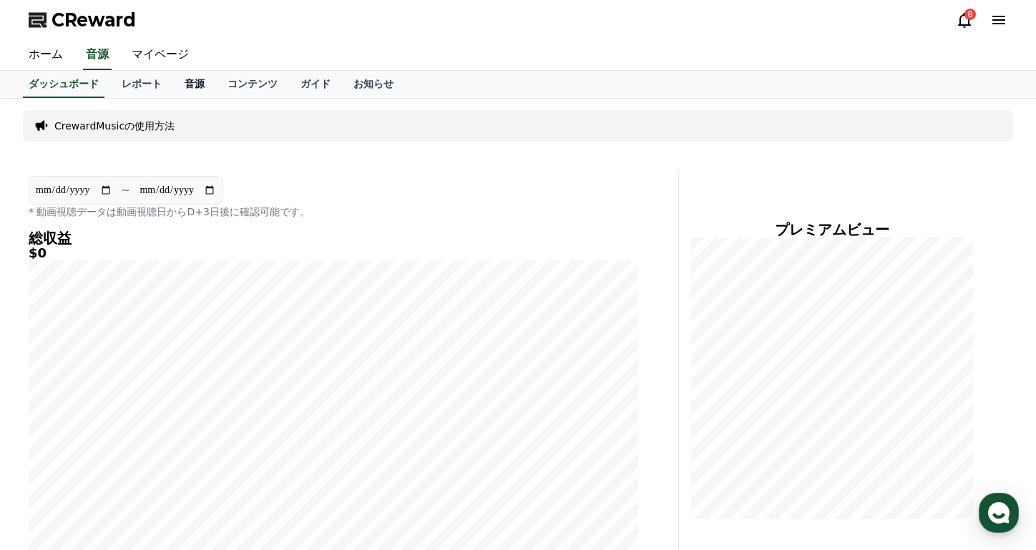 This screenshot has width=1036, height=550. I want to click on div: 8, so click(970, 14).